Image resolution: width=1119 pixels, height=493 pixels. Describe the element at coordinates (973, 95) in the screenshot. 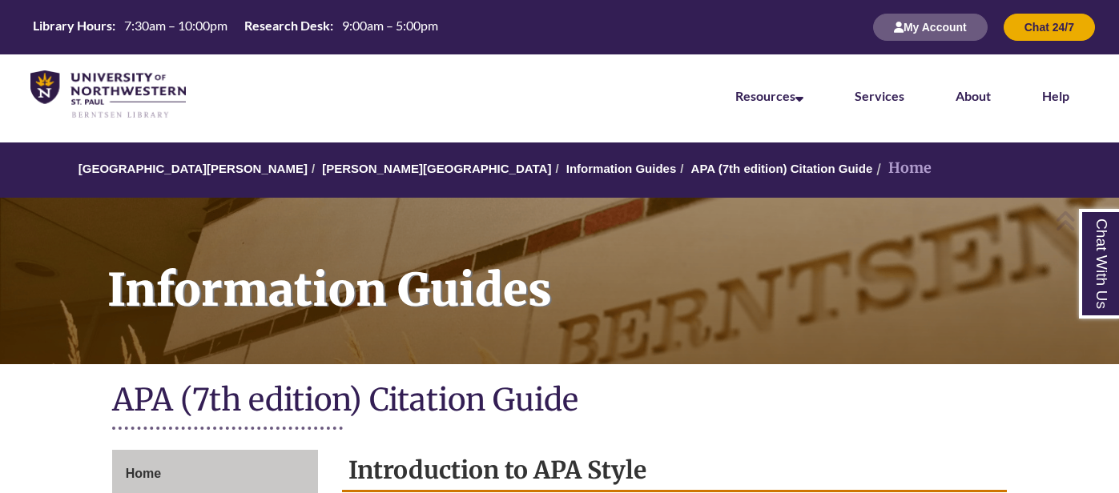

I see `a: About` at that location.